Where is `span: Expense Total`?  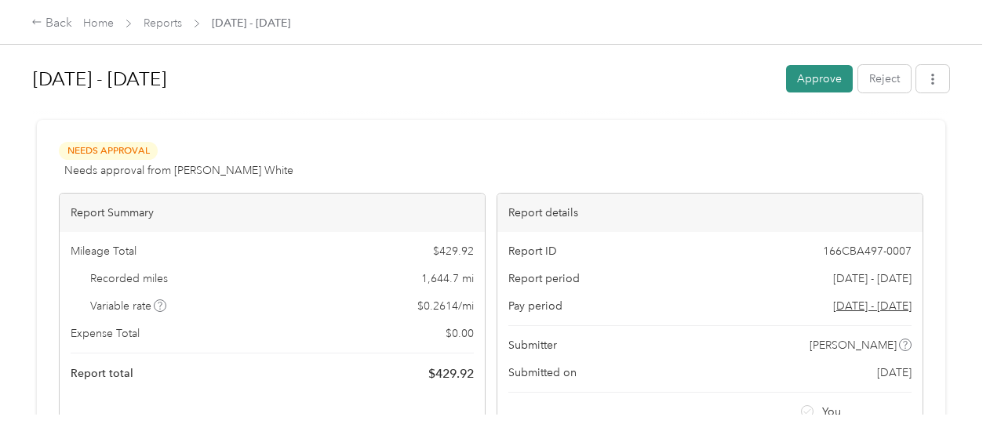 span: Expense Total is located at coordinates (105, 333).